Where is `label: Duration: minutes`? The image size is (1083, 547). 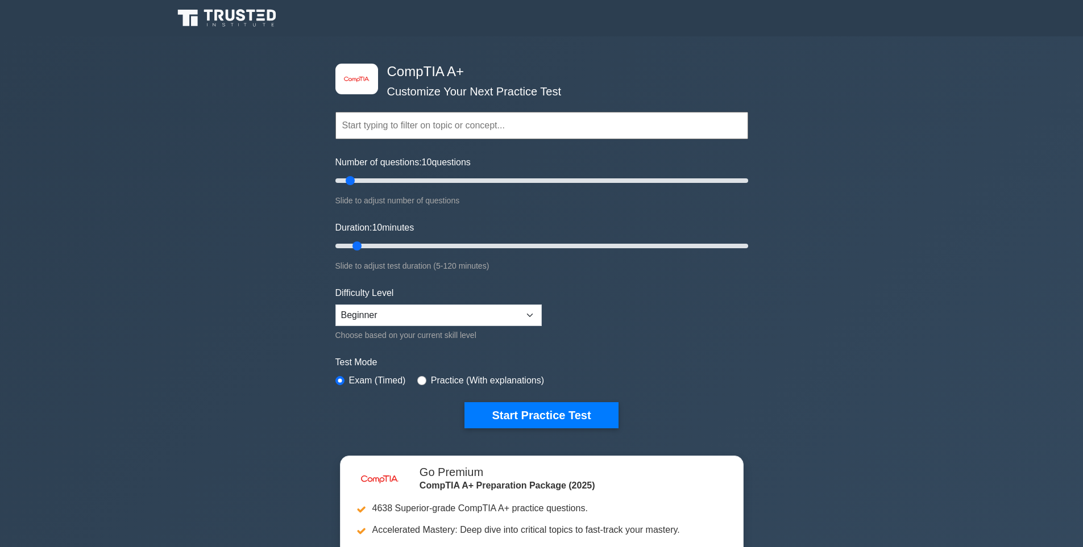
label: Duration: minutes is located at coordinates (375, 228).